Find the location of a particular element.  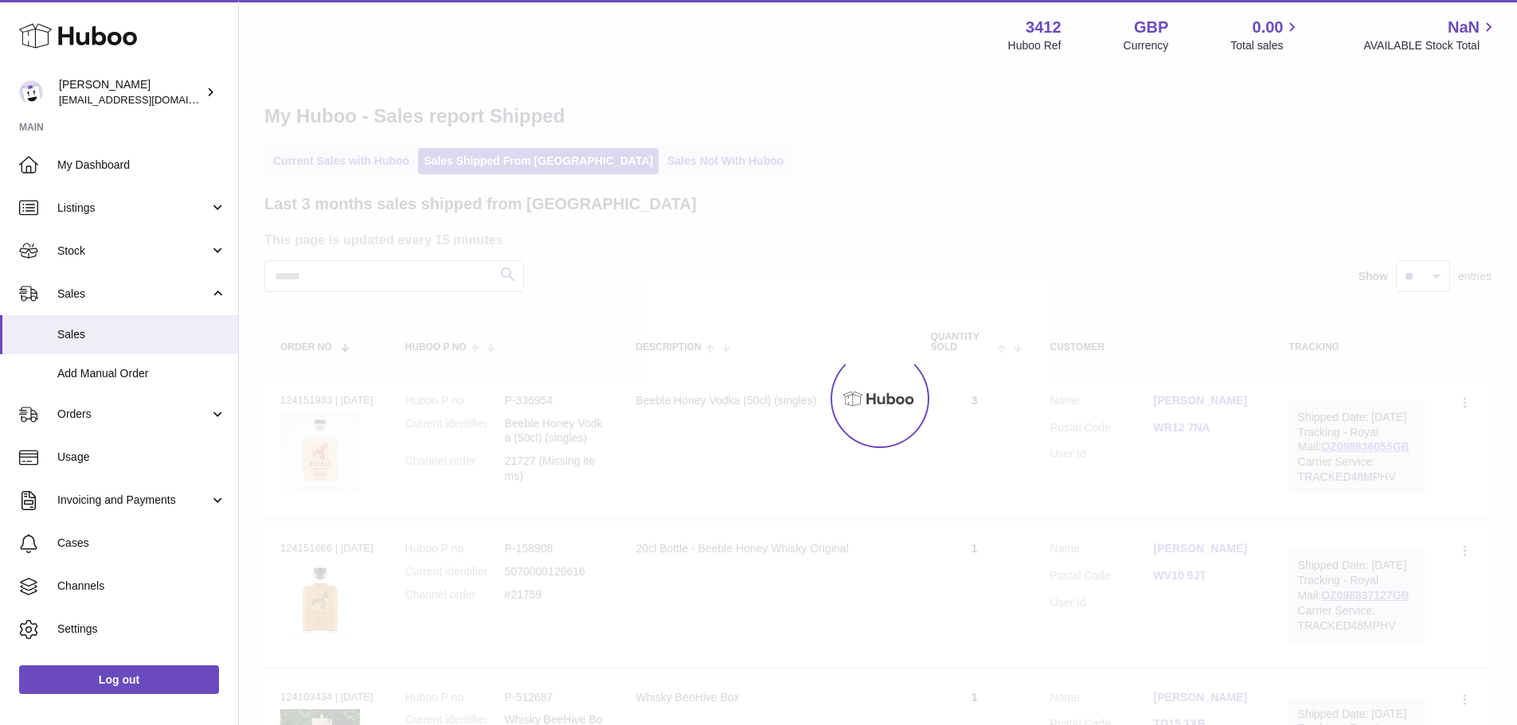

a: NaN AVAILABLE Stock Total is located at coordinates (1430, 35).